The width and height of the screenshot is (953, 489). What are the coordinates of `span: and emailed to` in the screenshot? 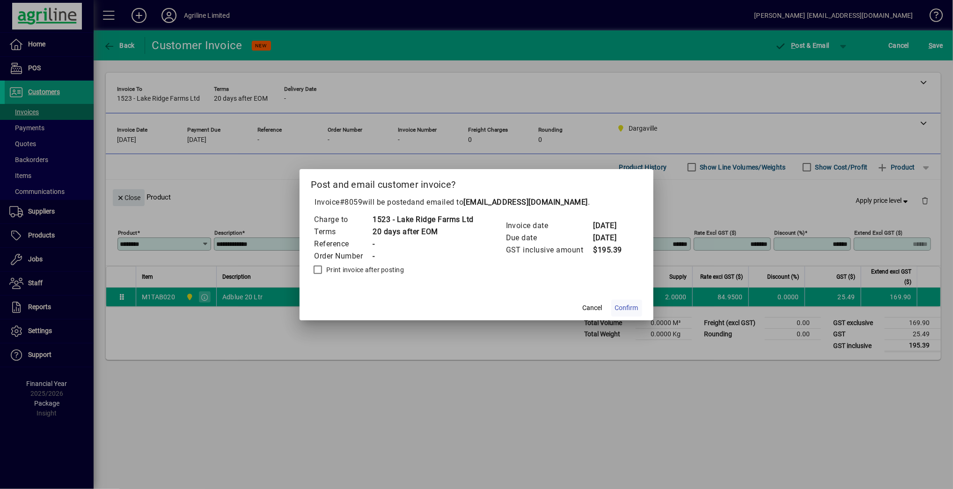 It's located at (499, 202).